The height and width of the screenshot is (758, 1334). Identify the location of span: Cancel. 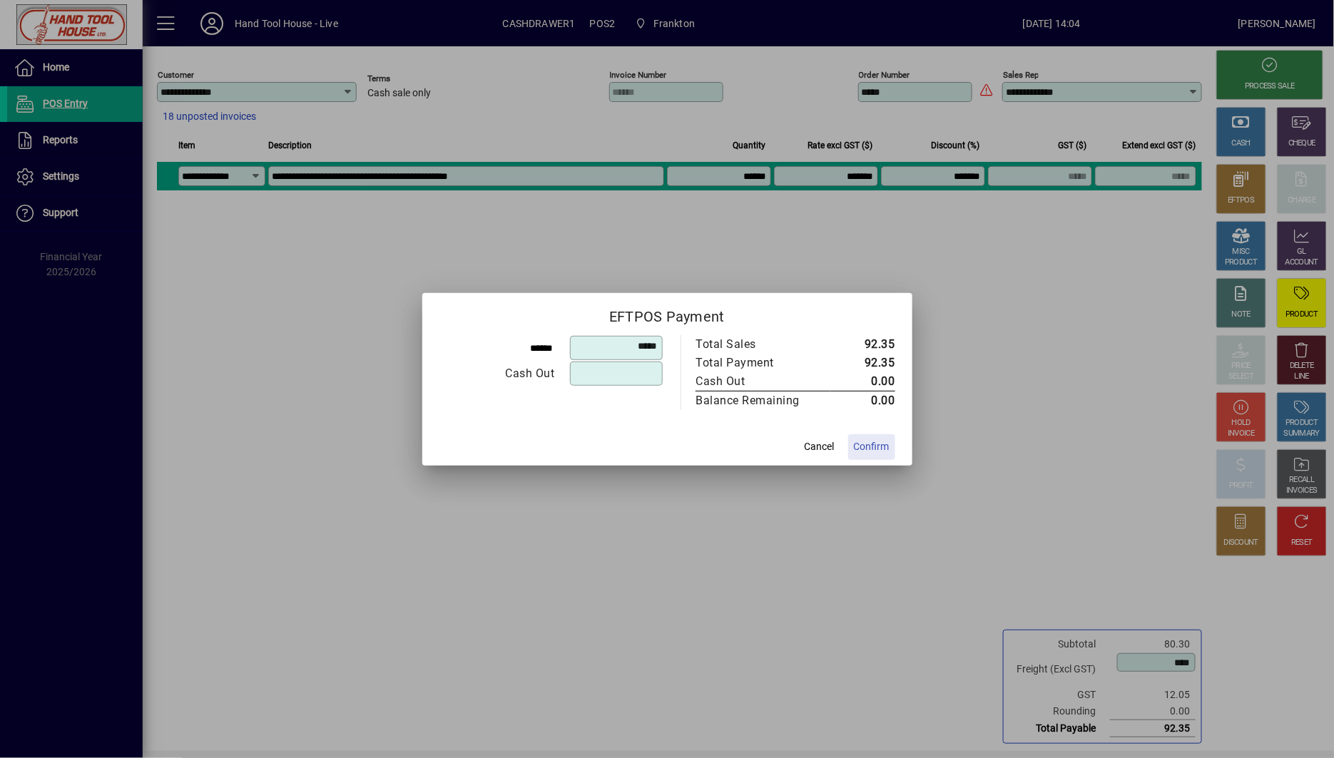
(820, 447).